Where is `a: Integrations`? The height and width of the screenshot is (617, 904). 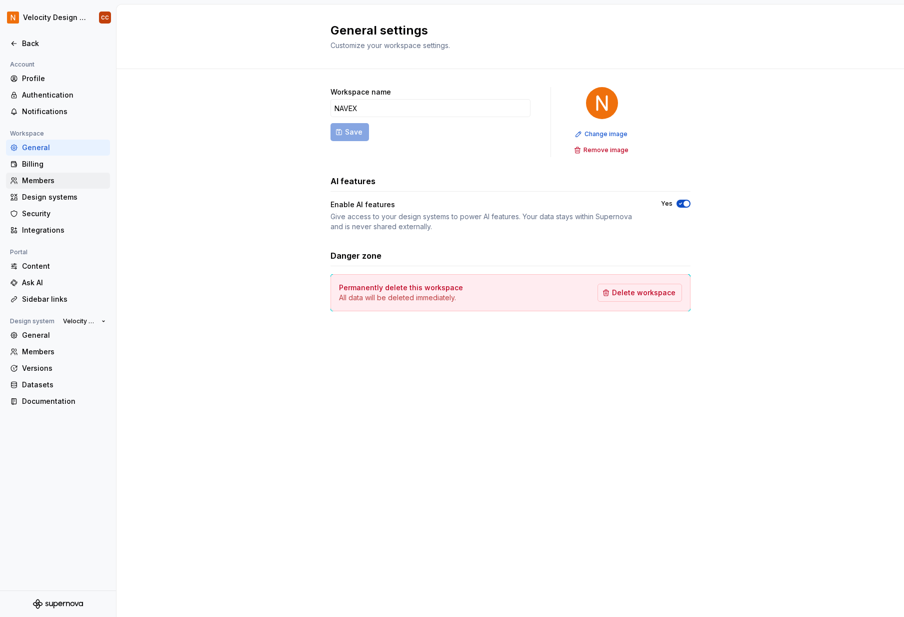
a: Integrations is located at coordinates (58, 230).